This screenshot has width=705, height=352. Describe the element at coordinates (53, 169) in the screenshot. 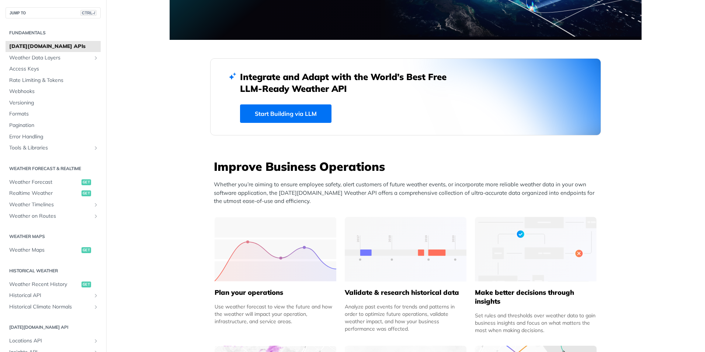

I see `h2: Weather Forecast & realtime` at that location.